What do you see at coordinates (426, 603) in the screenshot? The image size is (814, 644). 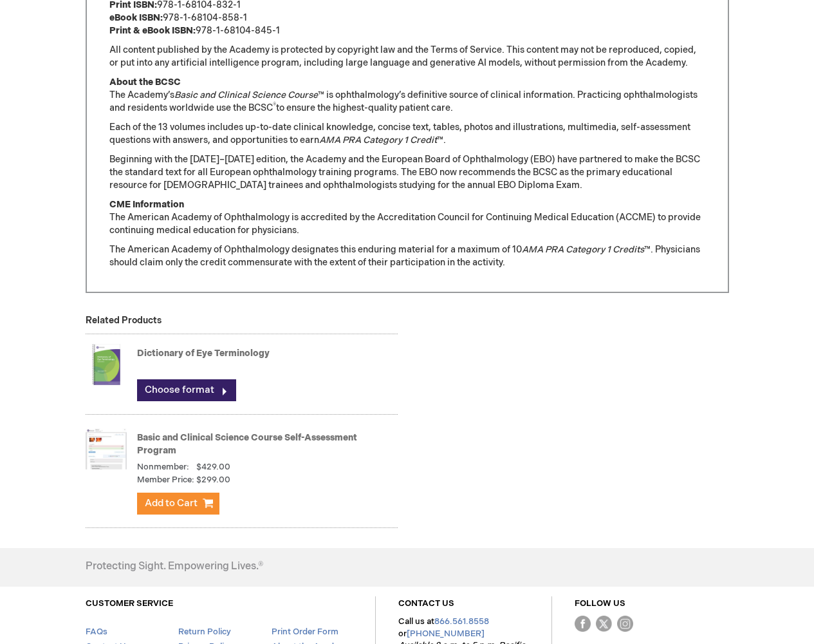 I see `a: CONTACT US` at bounding box center [426, 603].